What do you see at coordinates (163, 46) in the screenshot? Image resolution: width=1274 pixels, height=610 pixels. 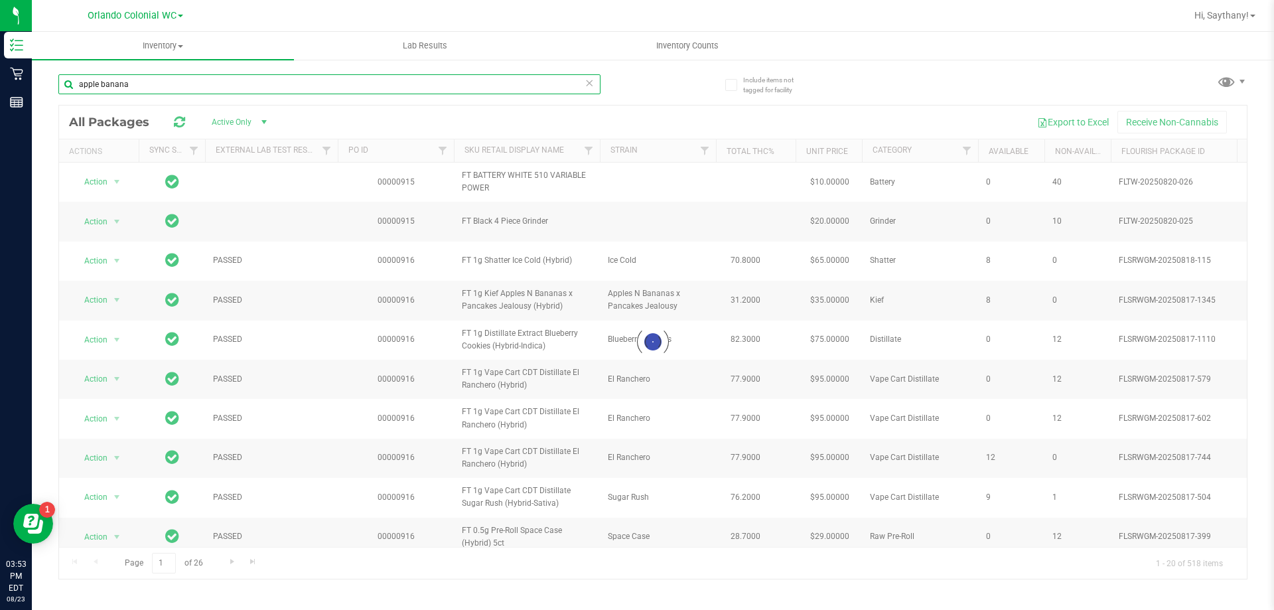 I see `a: Inventory` at bounding box center [163, 46].